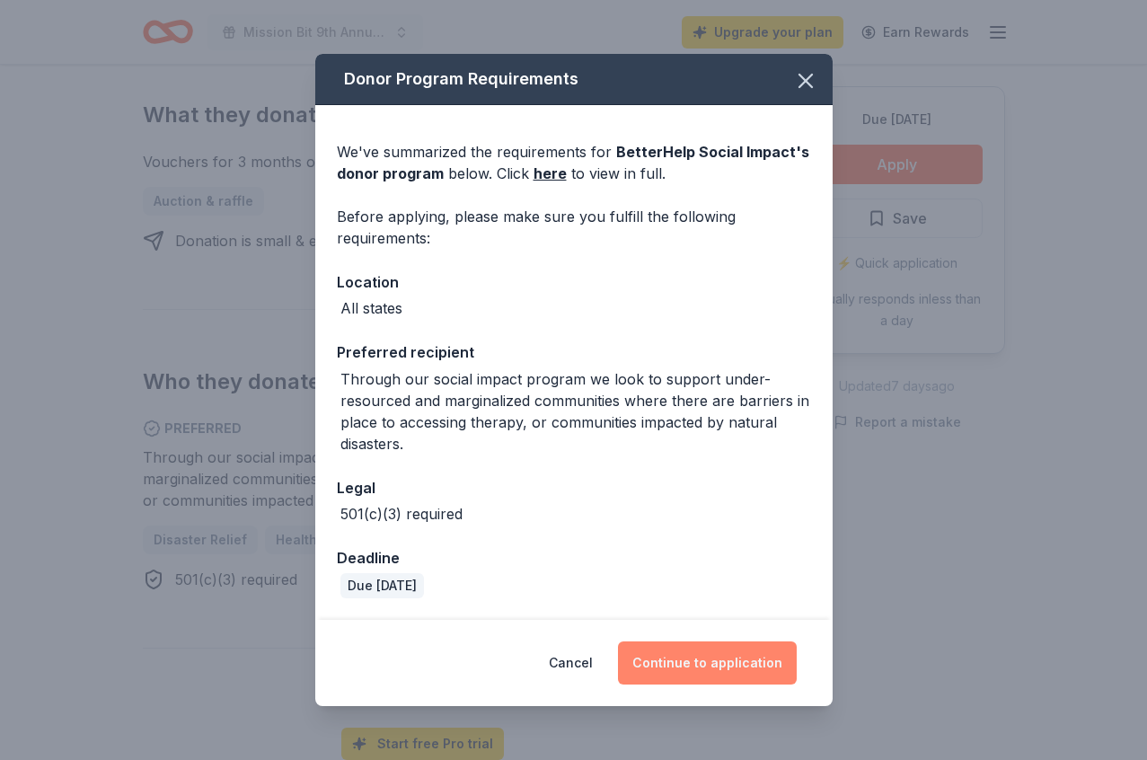 This screenshot has width=1147, height=760. I want to click on div: We've summarized the requirements for below. Click to view in full., so click(574, 163).